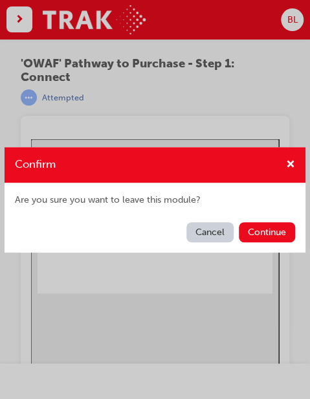 The image size is (310, 399). What do you see at coordinates (155, 199) in the screenshot?
I see `div: Confirm` at bounding box center [155, 199].